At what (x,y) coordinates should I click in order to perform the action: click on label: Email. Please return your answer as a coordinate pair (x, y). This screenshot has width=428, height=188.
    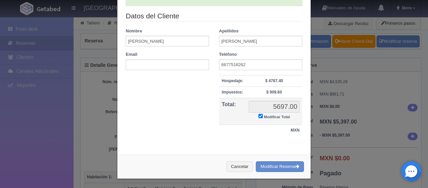
    Looking at the image, I should click on (131, 55).